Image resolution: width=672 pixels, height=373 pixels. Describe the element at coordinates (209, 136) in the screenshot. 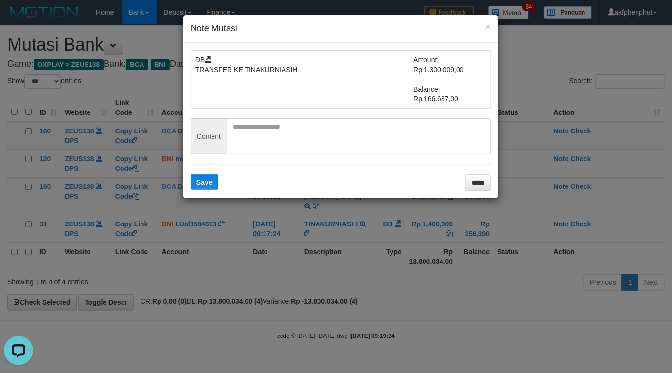

I see `span: Content` at that location.